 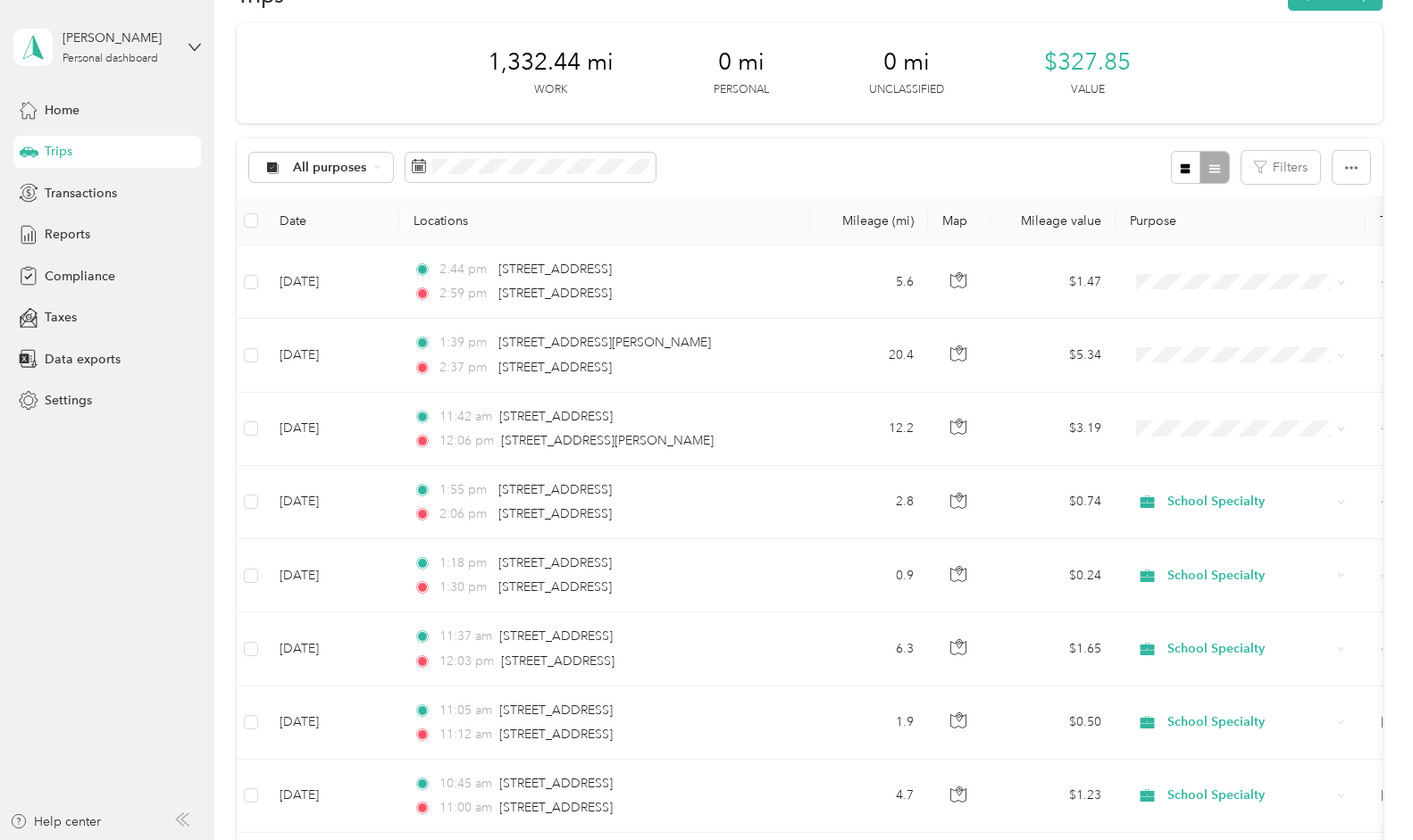 What do you see at coordinates (464, 490) in the screenshot?
I see `span: 1:55 pm` at bounding box center [464, 490].